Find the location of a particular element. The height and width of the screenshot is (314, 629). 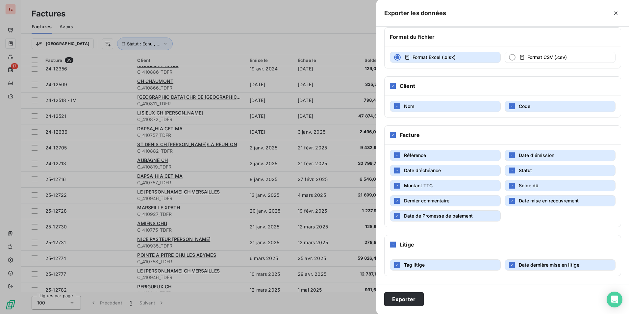

span: Format CSV (.csv) is located at coordinates (547, 57).